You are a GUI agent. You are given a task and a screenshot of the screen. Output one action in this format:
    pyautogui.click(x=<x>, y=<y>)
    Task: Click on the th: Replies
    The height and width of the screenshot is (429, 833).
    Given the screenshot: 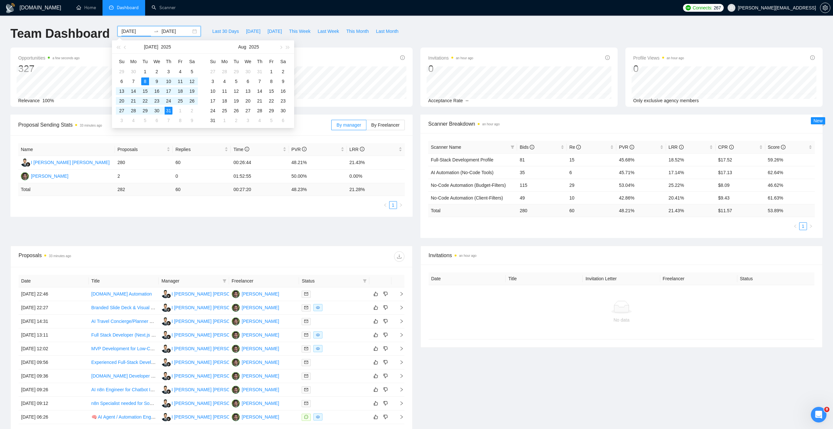 What is the action you would take?
    pyautogui.click(x=202, y=149)
    